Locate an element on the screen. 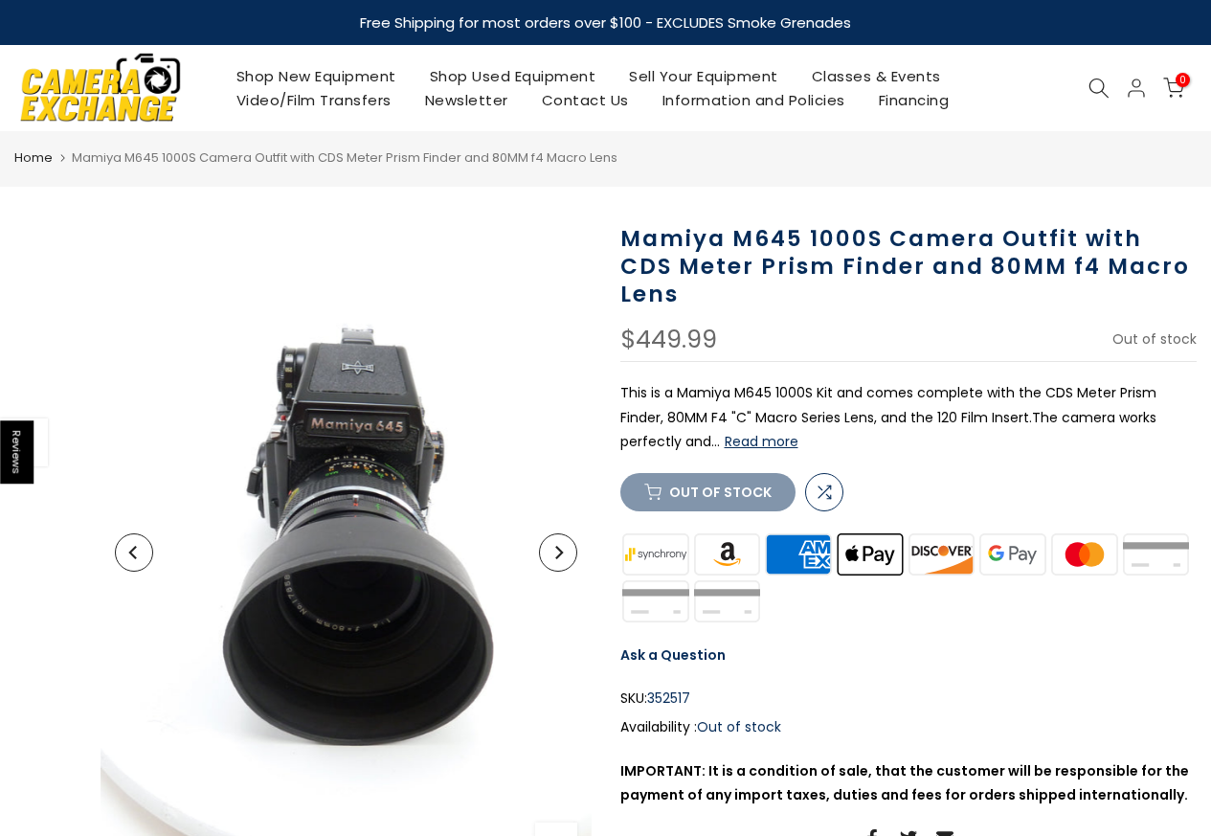  a: Classes & Events is located at coordinates (876, 76).